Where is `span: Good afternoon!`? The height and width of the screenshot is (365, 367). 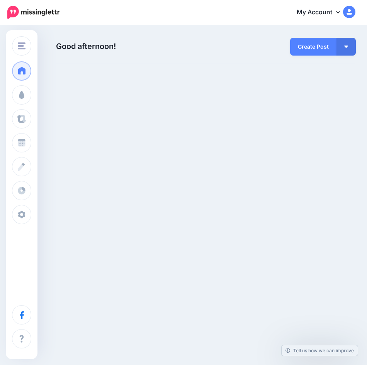
span: Good afternoon! is located at coordinates (86, 46).